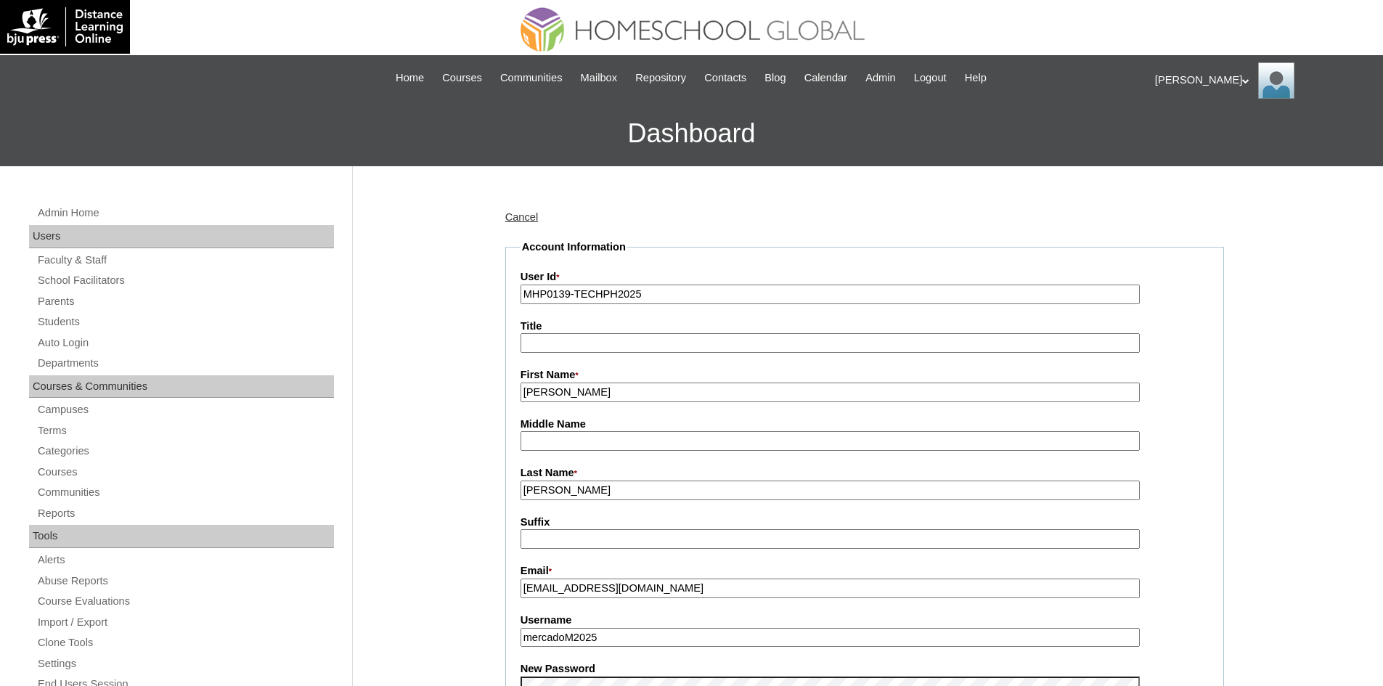  I want to click on a: Departments, so click(185, 363).